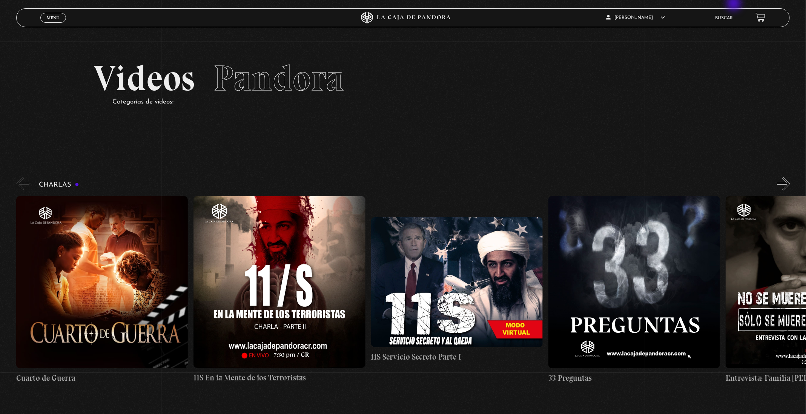 The image size is (806, 414). Describe the element at coordinates (53, 25) in the screenshot. I see `span: Cerrar` at that location.